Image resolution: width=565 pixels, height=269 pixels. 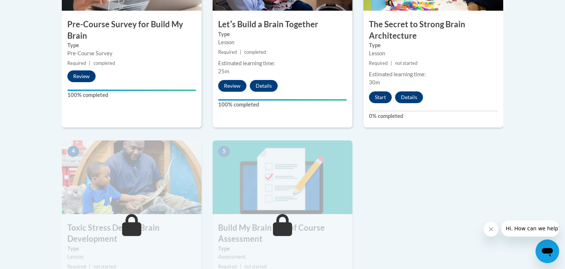 I want to click on button: Start, so click(x=380, y=97).